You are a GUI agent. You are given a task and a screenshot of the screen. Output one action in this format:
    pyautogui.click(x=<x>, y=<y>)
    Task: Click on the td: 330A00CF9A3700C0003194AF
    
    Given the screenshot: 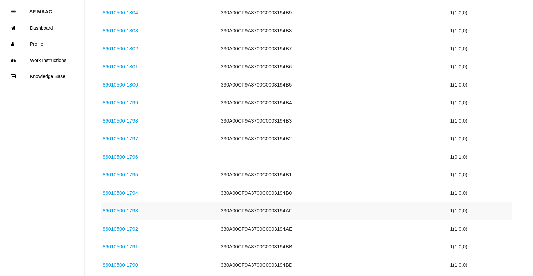 What is the action you would take?
    pyautogui.click(x=334, y=211)
    